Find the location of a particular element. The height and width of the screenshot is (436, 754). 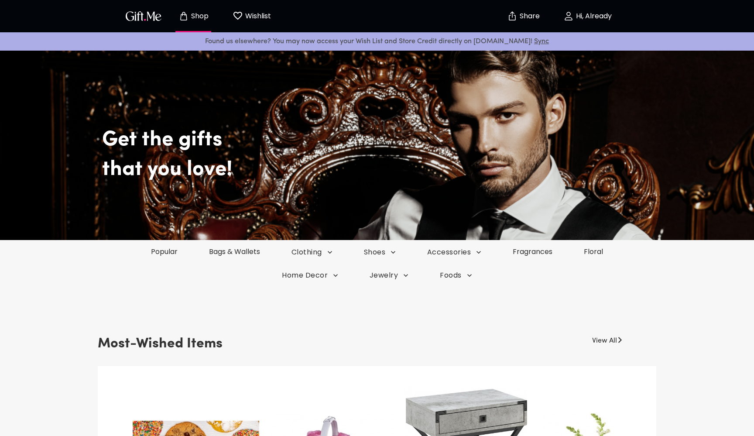

span: Foods is located at coordinates (455, 275).